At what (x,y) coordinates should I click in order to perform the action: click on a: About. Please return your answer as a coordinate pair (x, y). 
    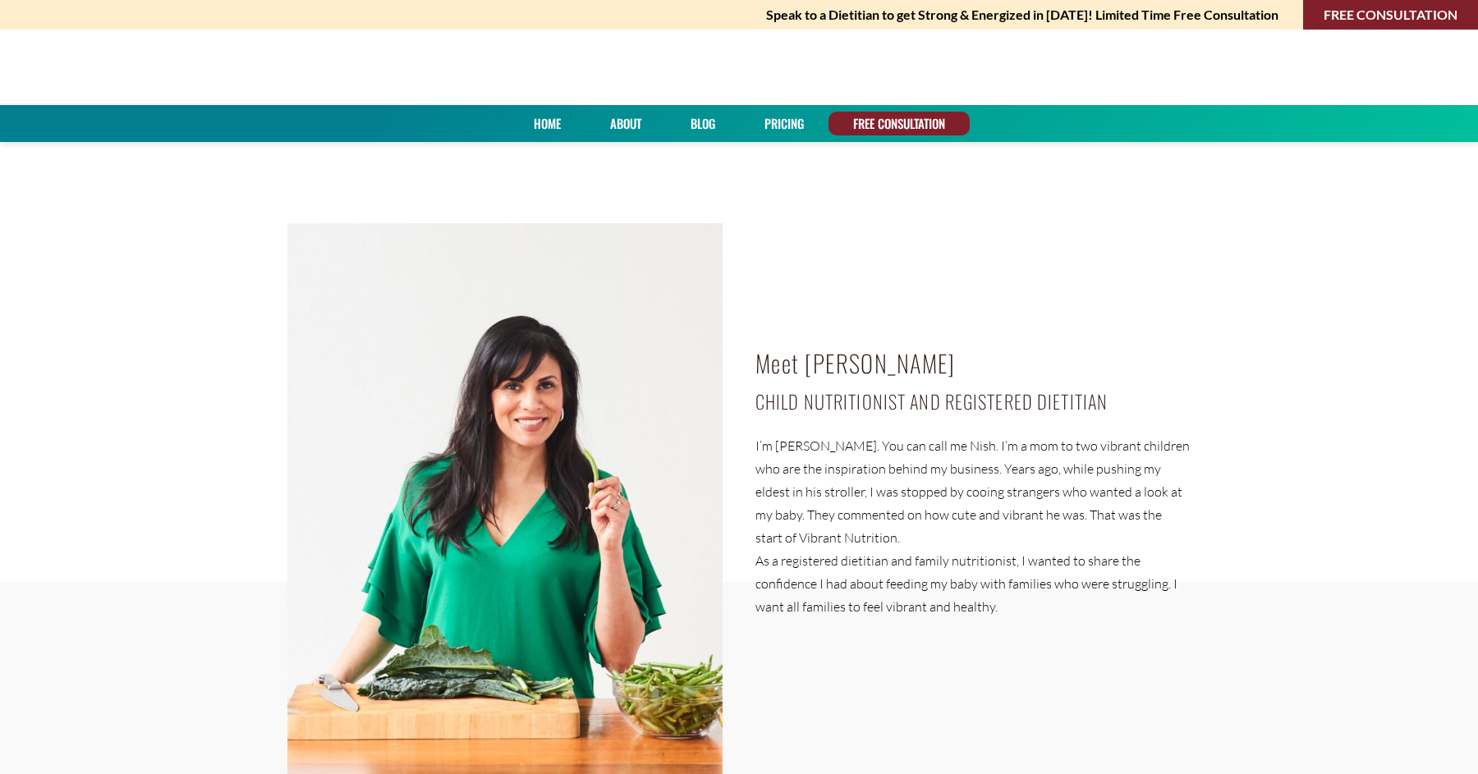
    Looking at the image, I should click on (626, 123).